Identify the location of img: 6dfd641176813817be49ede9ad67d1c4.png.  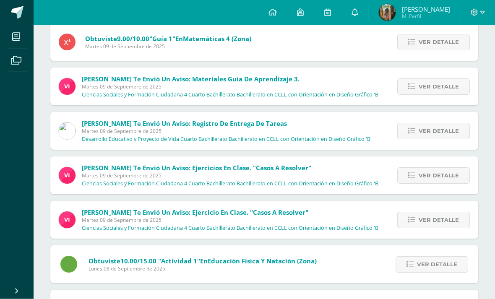
(67, 131).